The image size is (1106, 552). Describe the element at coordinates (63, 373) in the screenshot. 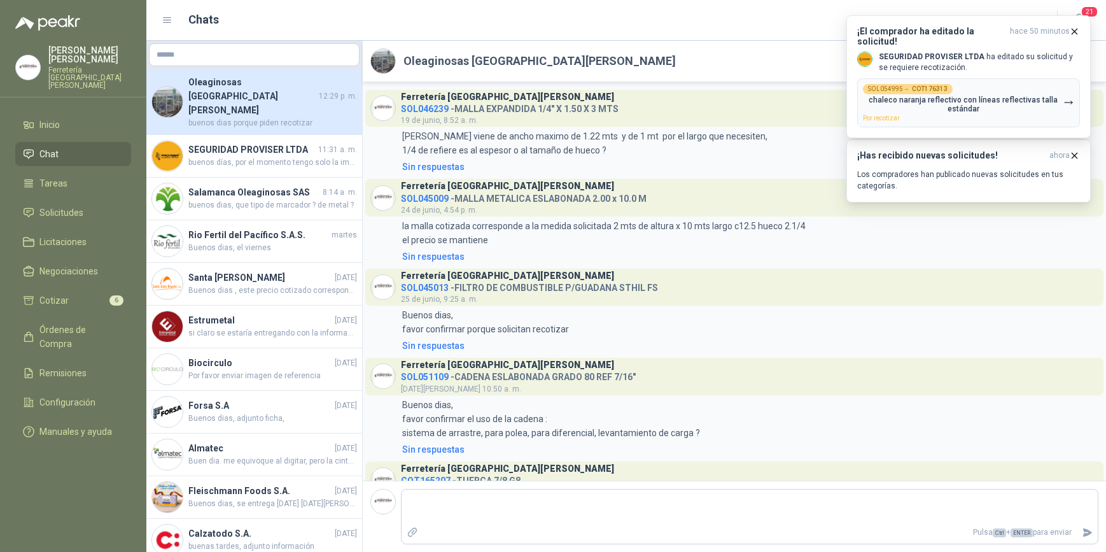

I see `span: Remisiones` at that location.